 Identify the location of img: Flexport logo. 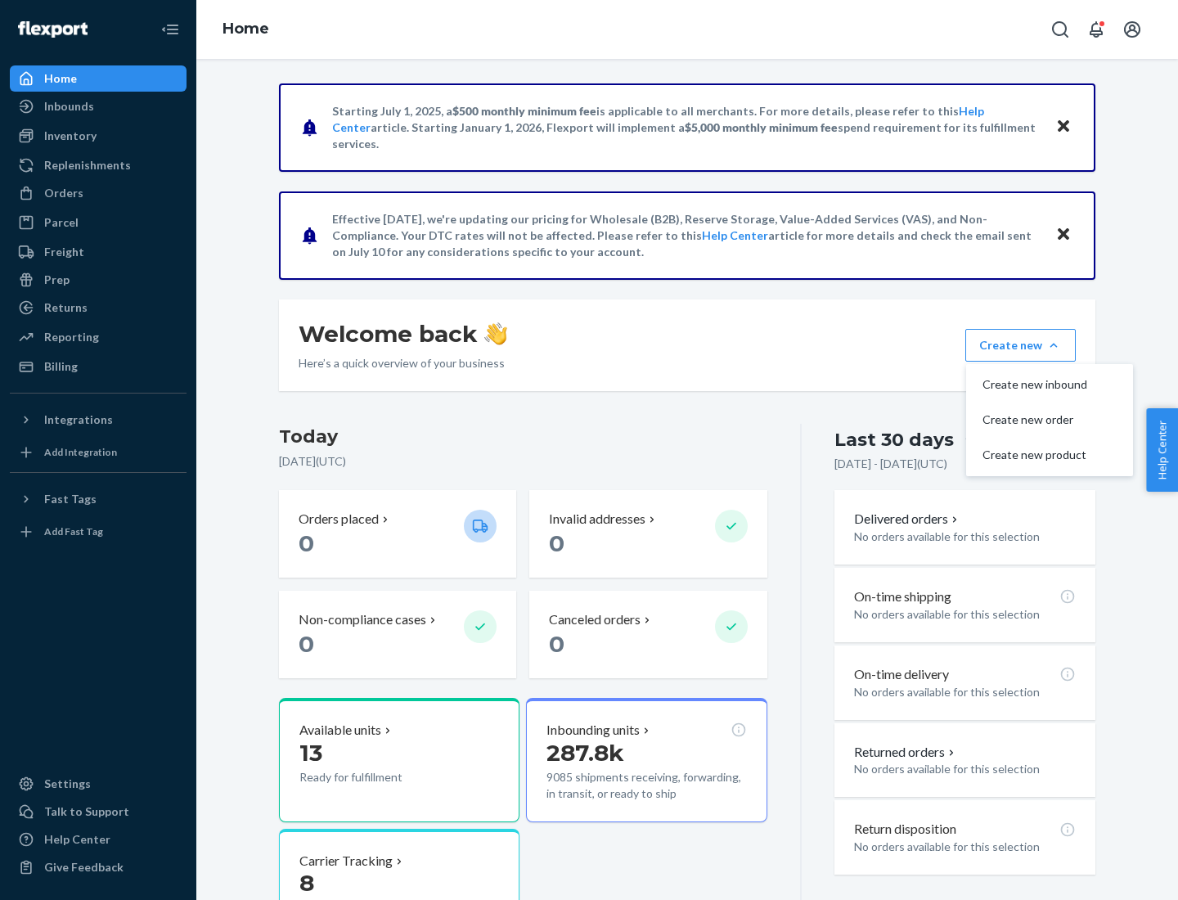
(52, 29).